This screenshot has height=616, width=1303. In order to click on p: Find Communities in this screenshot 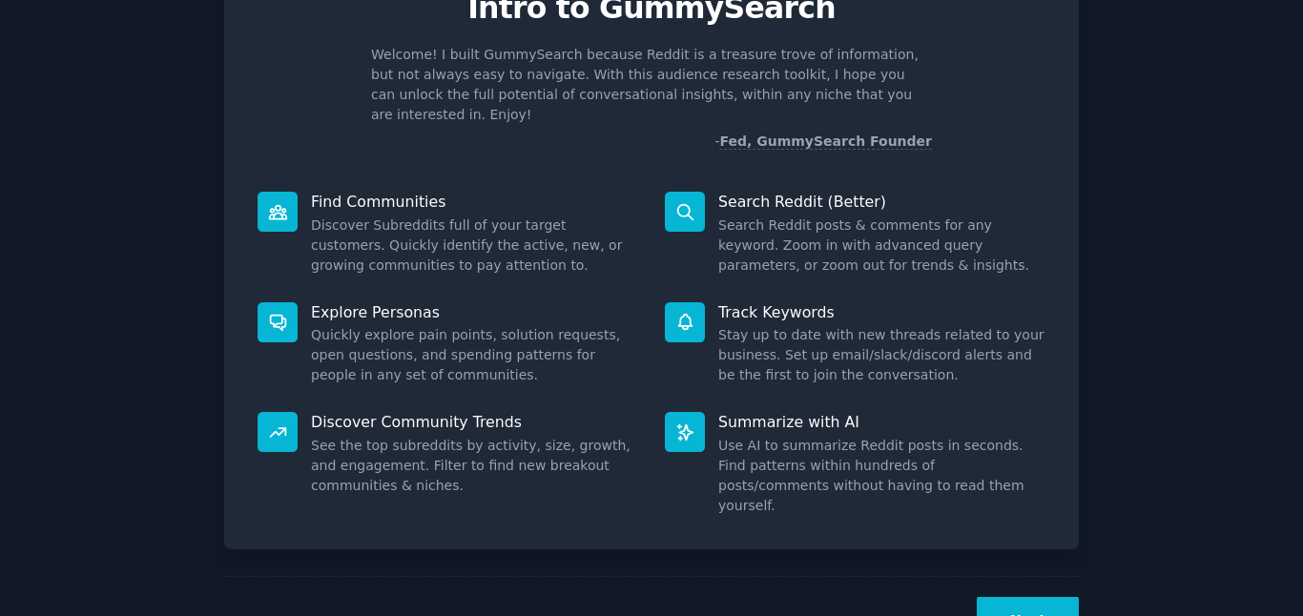, I will do `click(474, 201)`.